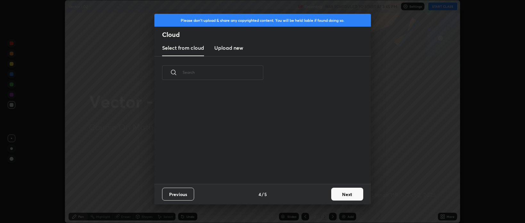 The image size is (525, 223). What do you see at coordinates (347, 194) in the screenshot?
I see `button: Next` at bounding box center [347, 194].